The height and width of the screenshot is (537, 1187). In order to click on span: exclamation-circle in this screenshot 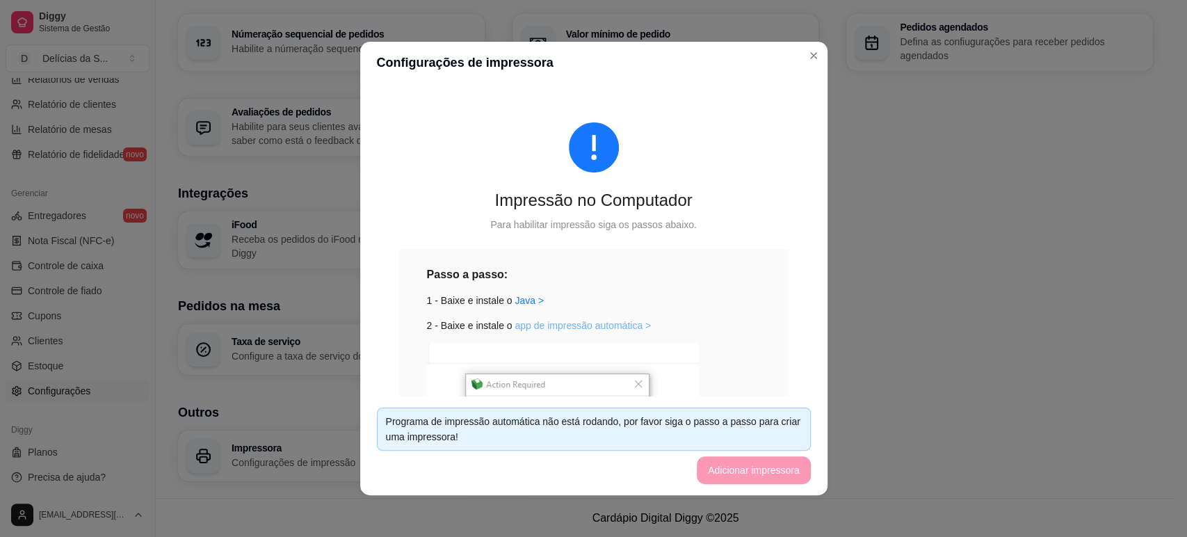, I will do `click(594, 147)`.